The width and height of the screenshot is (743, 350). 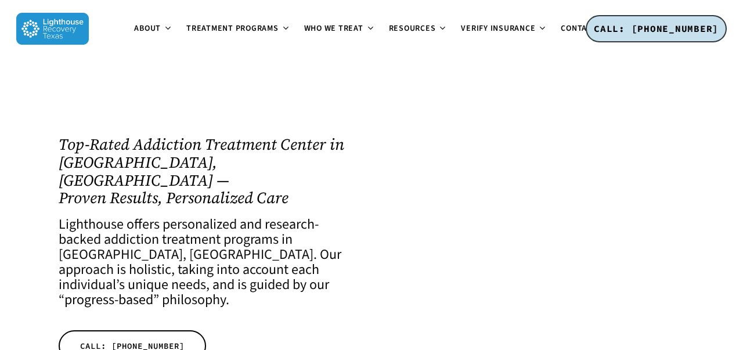 What do you see at coordinates (208, 262) in the screenshot?
I see `h4: Lighthouse offers personalized and research-backed addiction treatment programs in [GEOGRAPHIC_DA...` at bounding box center [208, 262].